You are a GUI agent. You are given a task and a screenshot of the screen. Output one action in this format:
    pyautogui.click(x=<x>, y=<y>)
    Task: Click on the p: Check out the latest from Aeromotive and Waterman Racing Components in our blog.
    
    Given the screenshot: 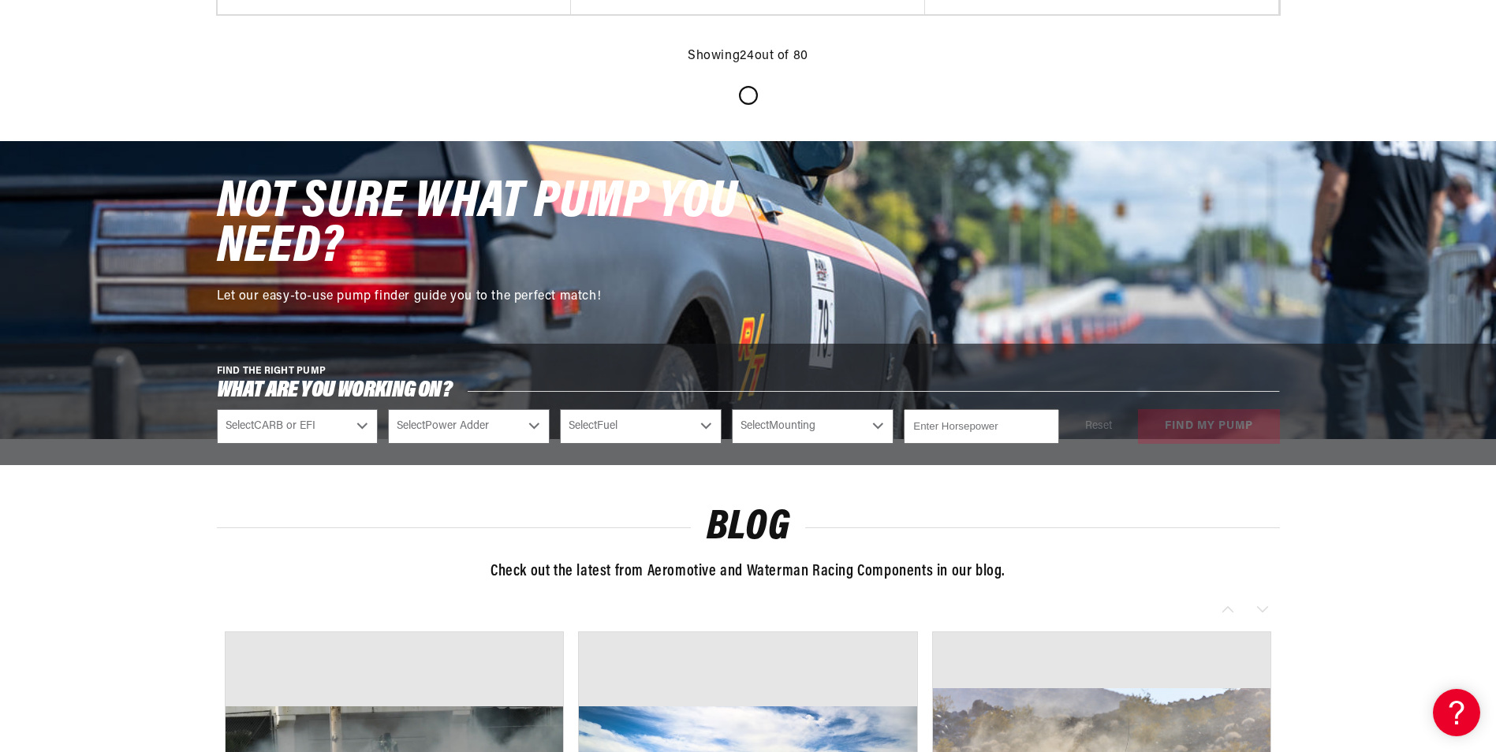 What is the action you would take?
    pyautogui.click(x=748, y=572)
    